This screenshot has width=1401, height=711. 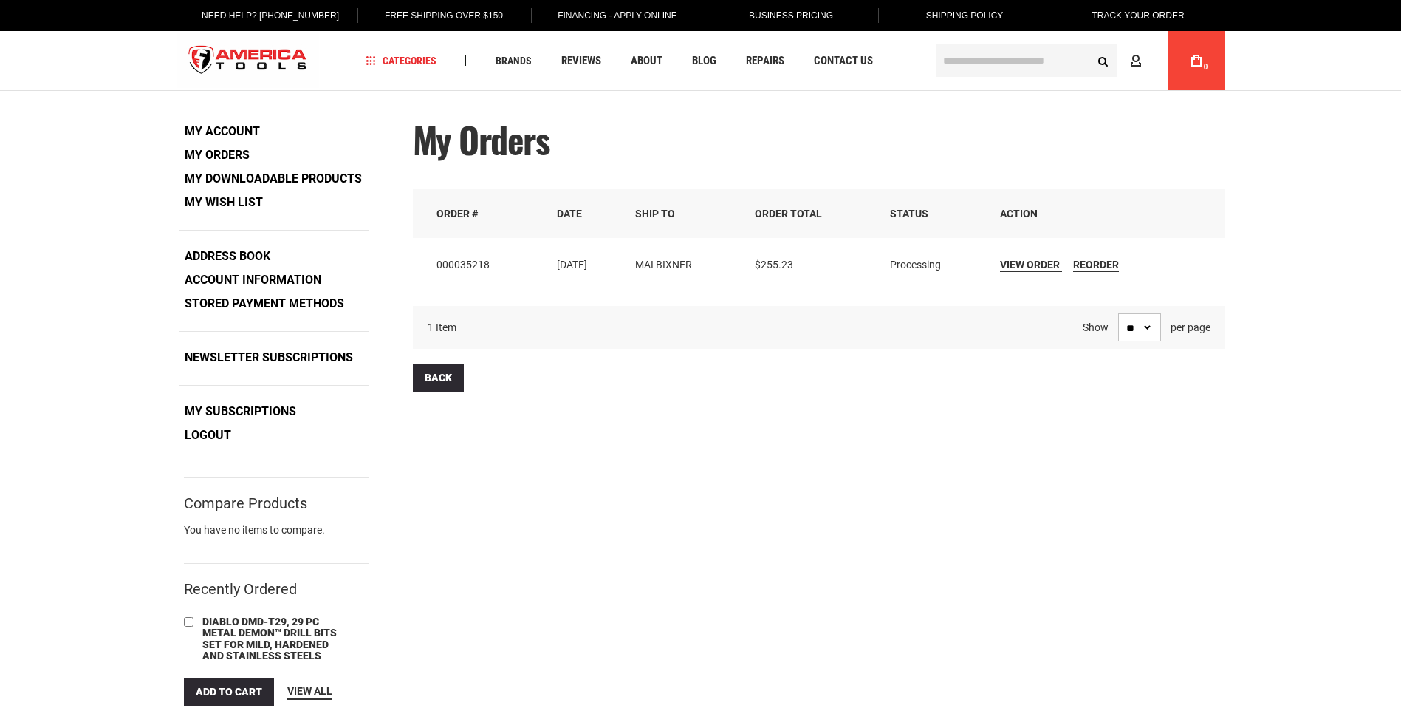 What do you see at coordinates (442, 327) in the screenshot?
I see `span: 1 Item` at bounding box center [442, 327].